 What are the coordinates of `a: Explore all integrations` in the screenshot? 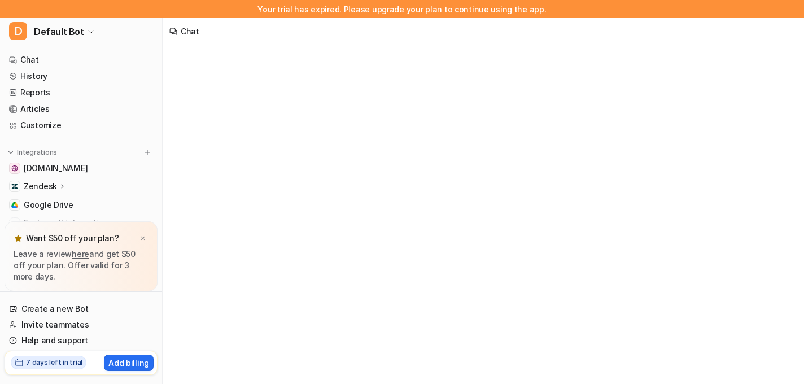 It's located at (81, 223).